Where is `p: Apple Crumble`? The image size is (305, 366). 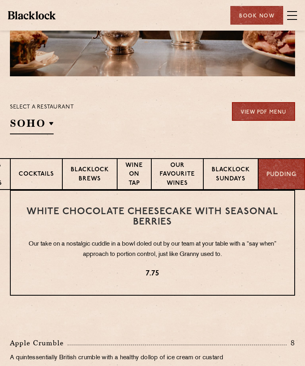 p: Apple Crumble is located at coordinates (39, 343).